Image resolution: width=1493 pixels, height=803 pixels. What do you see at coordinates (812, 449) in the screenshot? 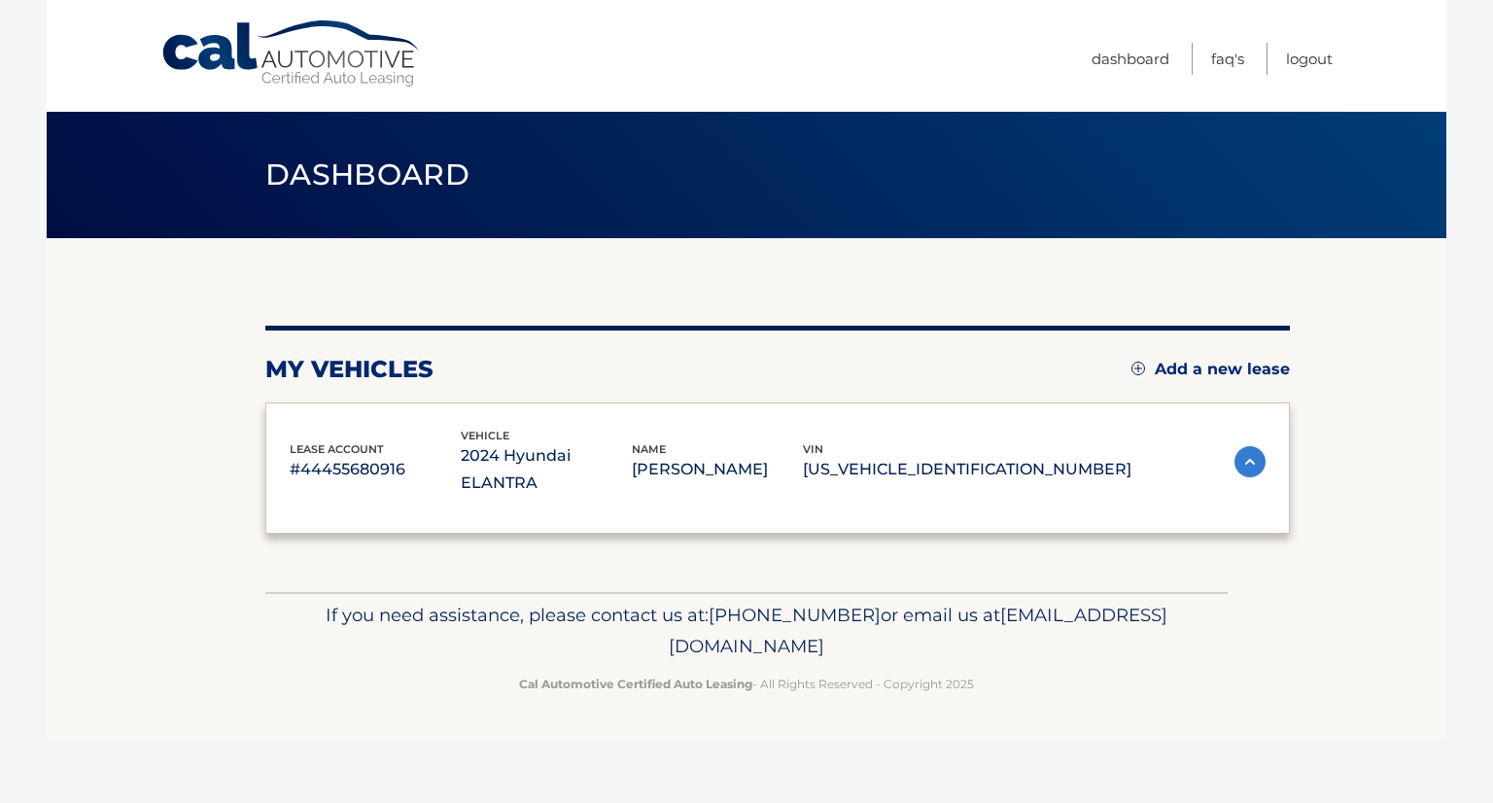
I see `span: vin` at bounding box center [812, 449].